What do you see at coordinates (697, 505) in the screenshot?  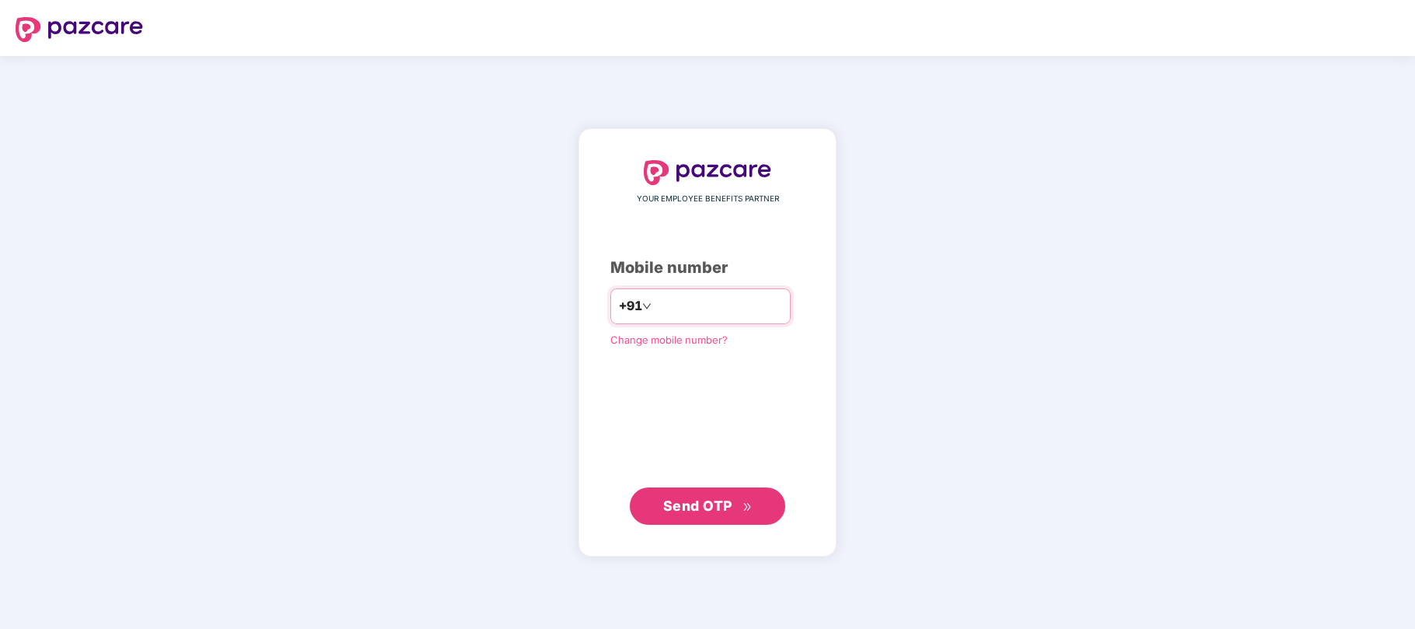 I see `span: Send OTP` at bounding box center [697, 505].